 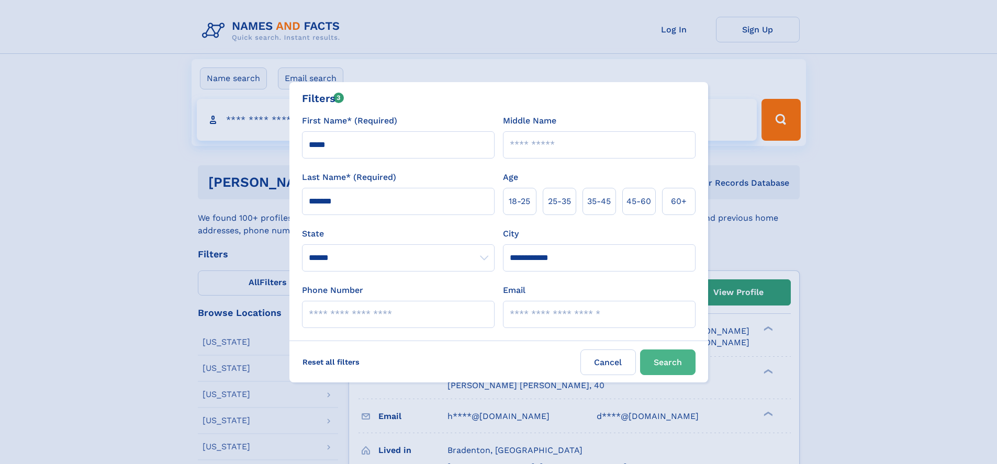 I want to click on span: 60+, so click(x=679, y=201).